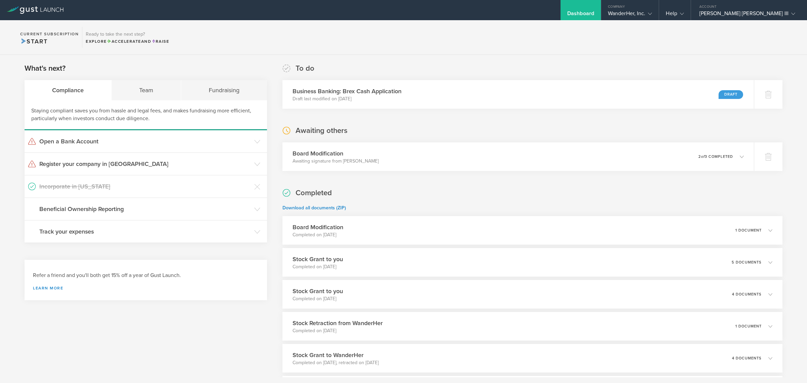  What do you see at coordinates (675, 15) in the screenshot?
I see `div: Help` at bounding box center [675, 15].